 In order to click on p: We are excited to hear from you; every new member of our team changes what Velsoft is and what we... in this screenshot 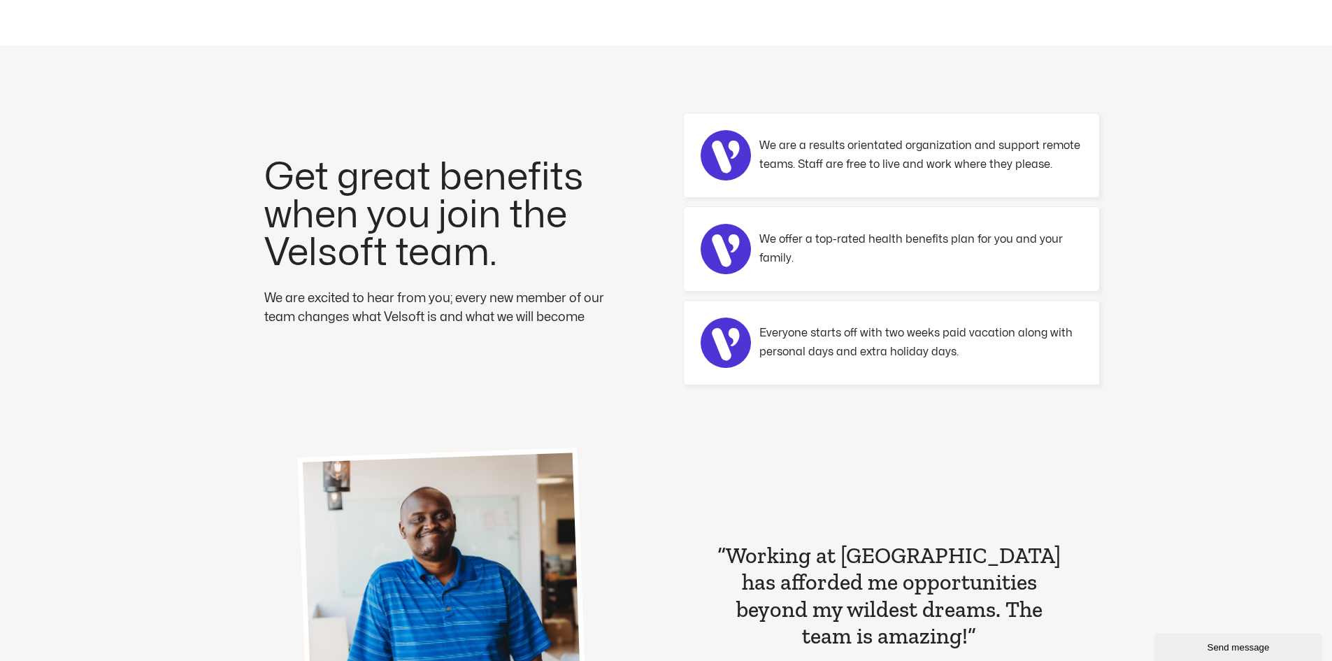, I will do `click(441, 308)`.